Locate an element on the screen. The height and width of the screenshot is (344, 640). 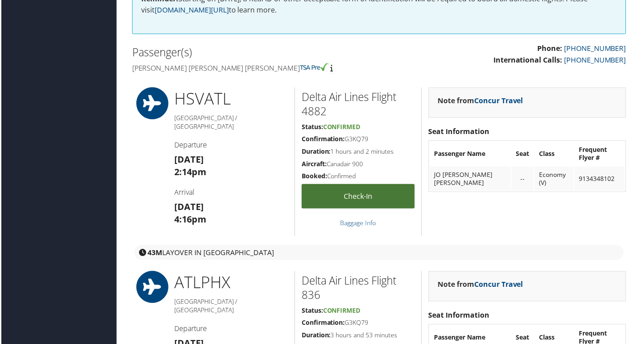
h2: Delta Air Lines Flight 836 is located at coordinates (359, 289).